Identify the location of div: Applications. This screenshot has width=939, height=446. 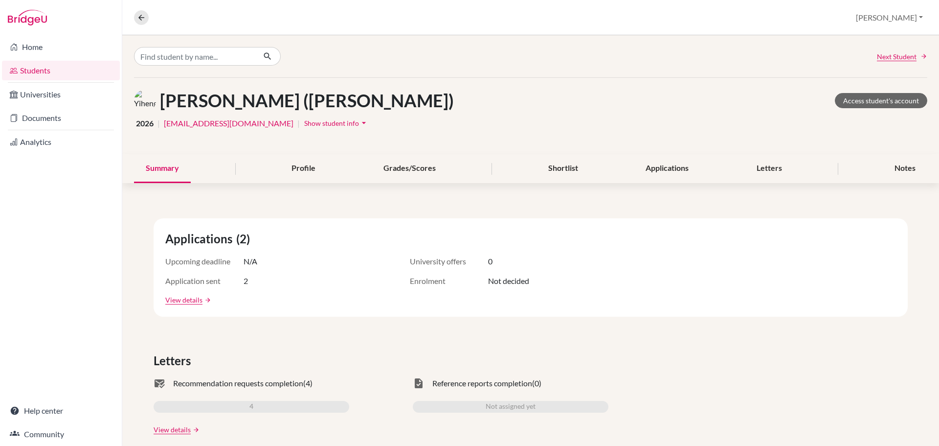
(667, 168).